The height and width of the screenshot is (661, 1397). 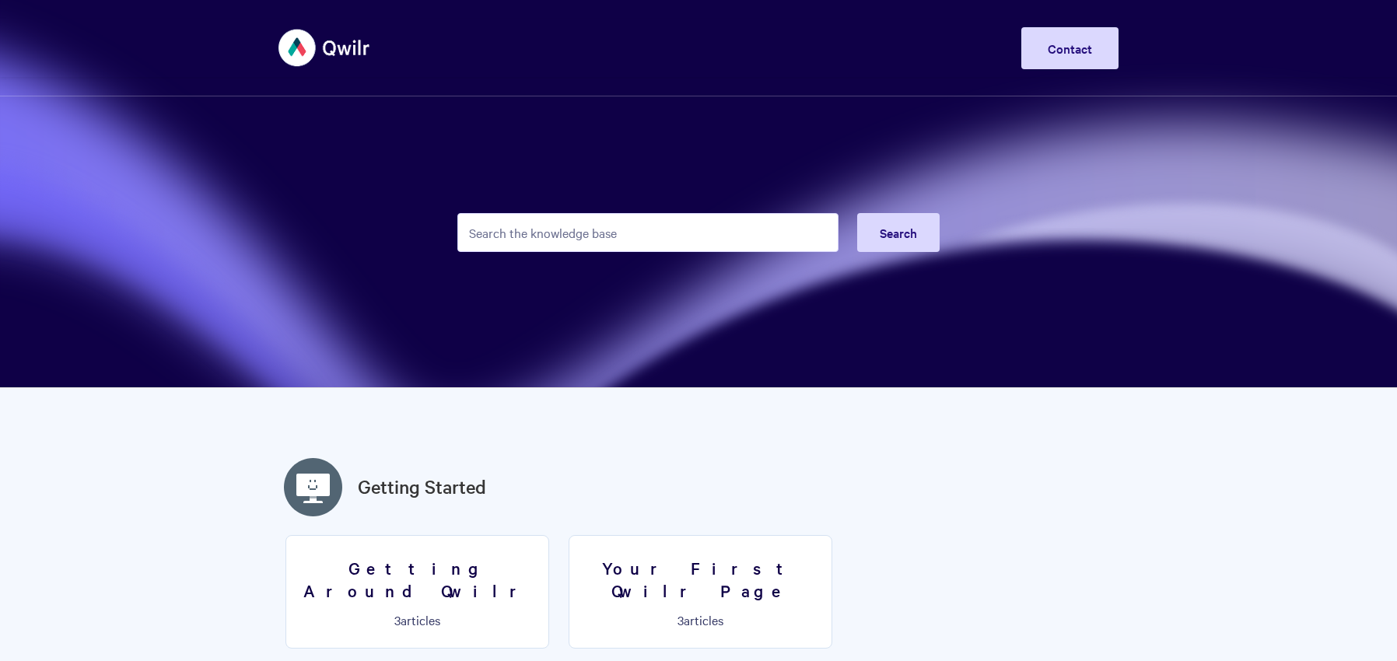 I want to click on input: Search the knowledge base, so click(x=648, y=233).